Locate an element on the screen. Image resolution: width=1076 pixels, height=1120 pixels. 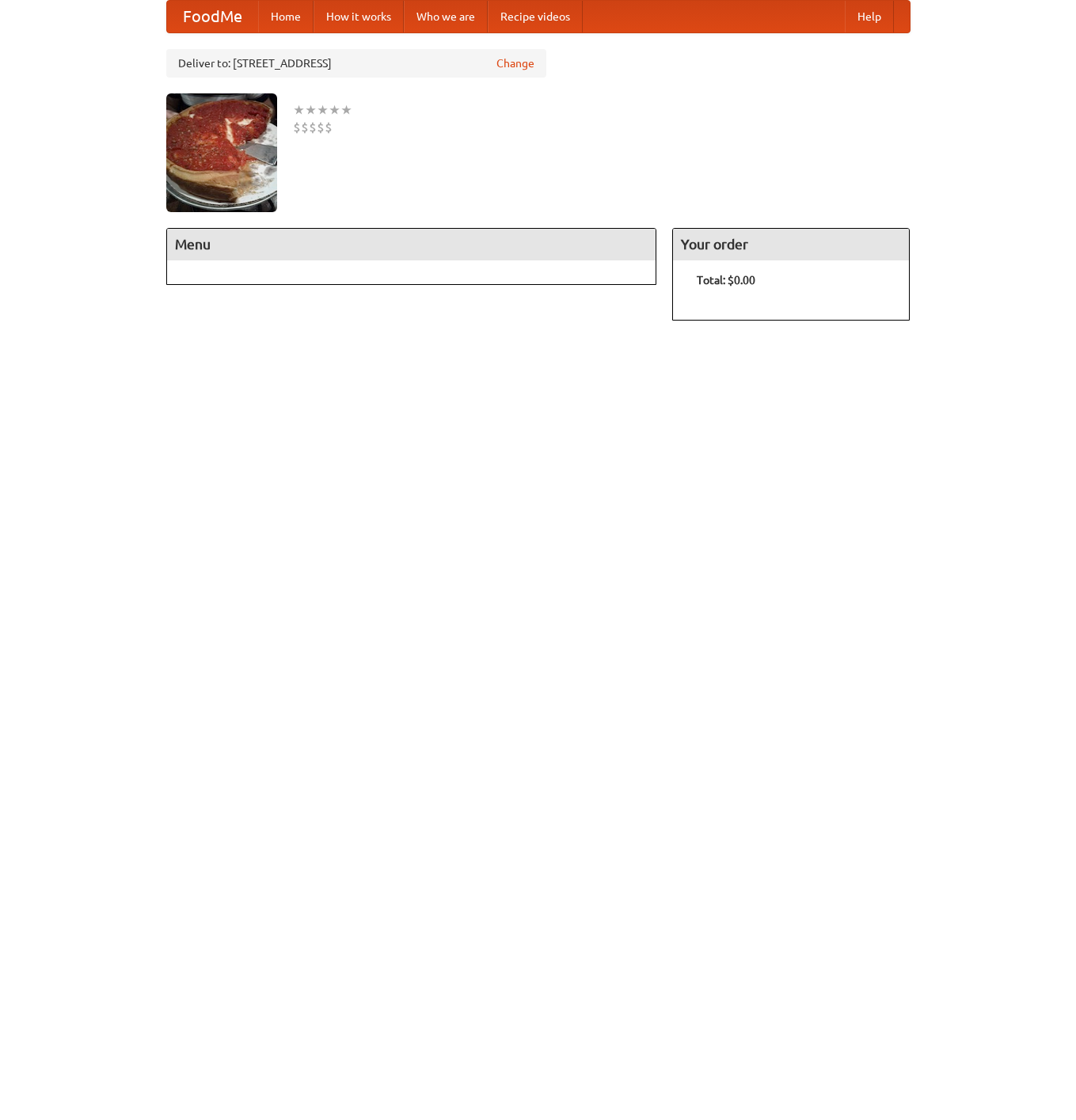
a: Who we are is located at coordinates (445, 17).